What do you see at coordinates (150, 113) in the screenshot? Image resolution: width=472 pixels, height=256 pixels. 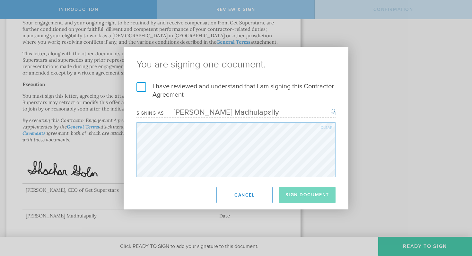 I see `div: Signing as` at bounding box center [150, 113].